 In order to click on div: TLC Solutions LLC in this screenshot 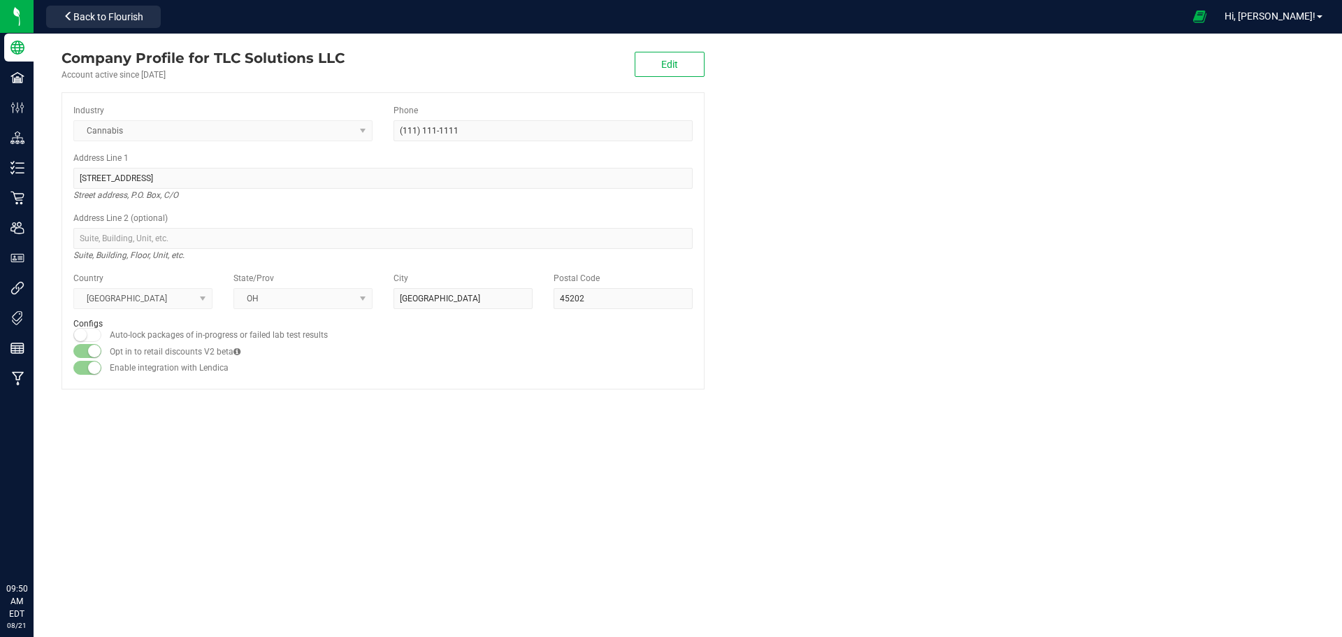, I will do `click(203, 58)`.